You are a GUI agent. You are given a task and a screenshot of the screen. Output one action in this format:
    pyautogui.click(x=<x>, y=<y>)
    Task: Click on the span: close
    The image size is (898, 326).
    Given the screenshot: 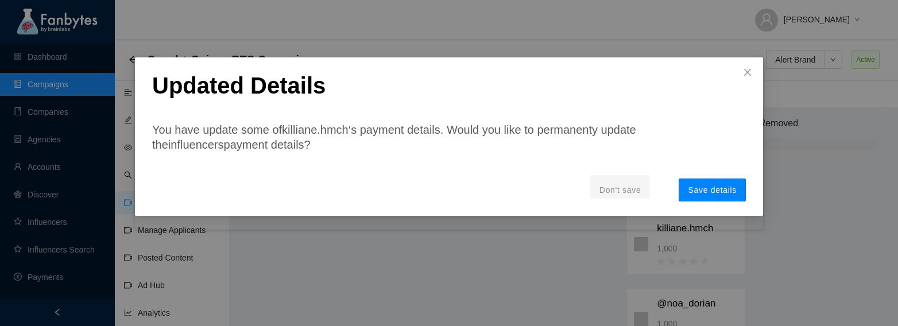 What is the action you would take?
    pyautogui.click(x=747, y=72)
    